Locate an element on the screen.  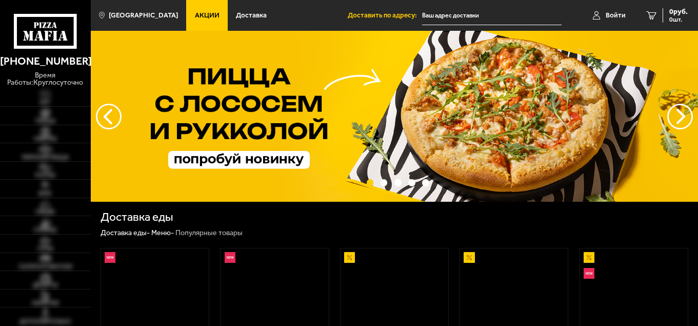
span: Доставка is located at coordinates (251, 15).